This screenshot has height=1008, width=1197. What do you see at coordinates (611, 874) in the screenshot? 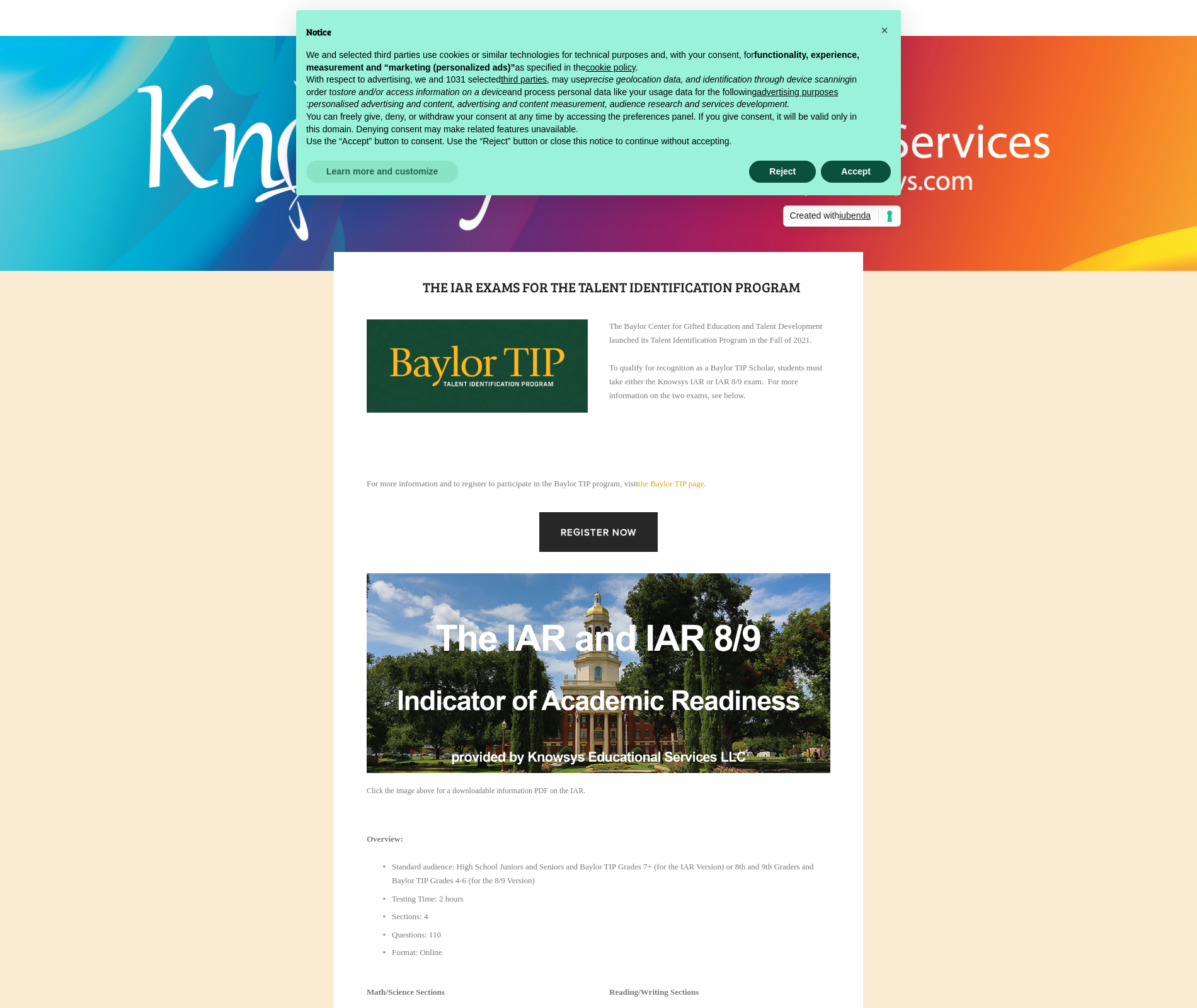
I see `p: Standard audience: High School Juniors and Seniors and Baylor TIP Grades 7+ (for the IAR Version)...` at bounding box center [611, 874].